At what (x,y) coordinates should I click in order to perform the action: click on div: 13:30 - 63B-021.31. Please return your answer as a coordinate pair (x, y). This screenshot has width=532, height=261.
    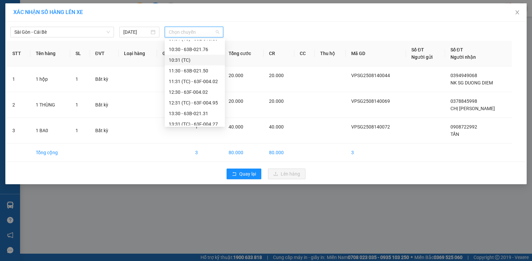
    Looking at the image, I should click on (195, 114).